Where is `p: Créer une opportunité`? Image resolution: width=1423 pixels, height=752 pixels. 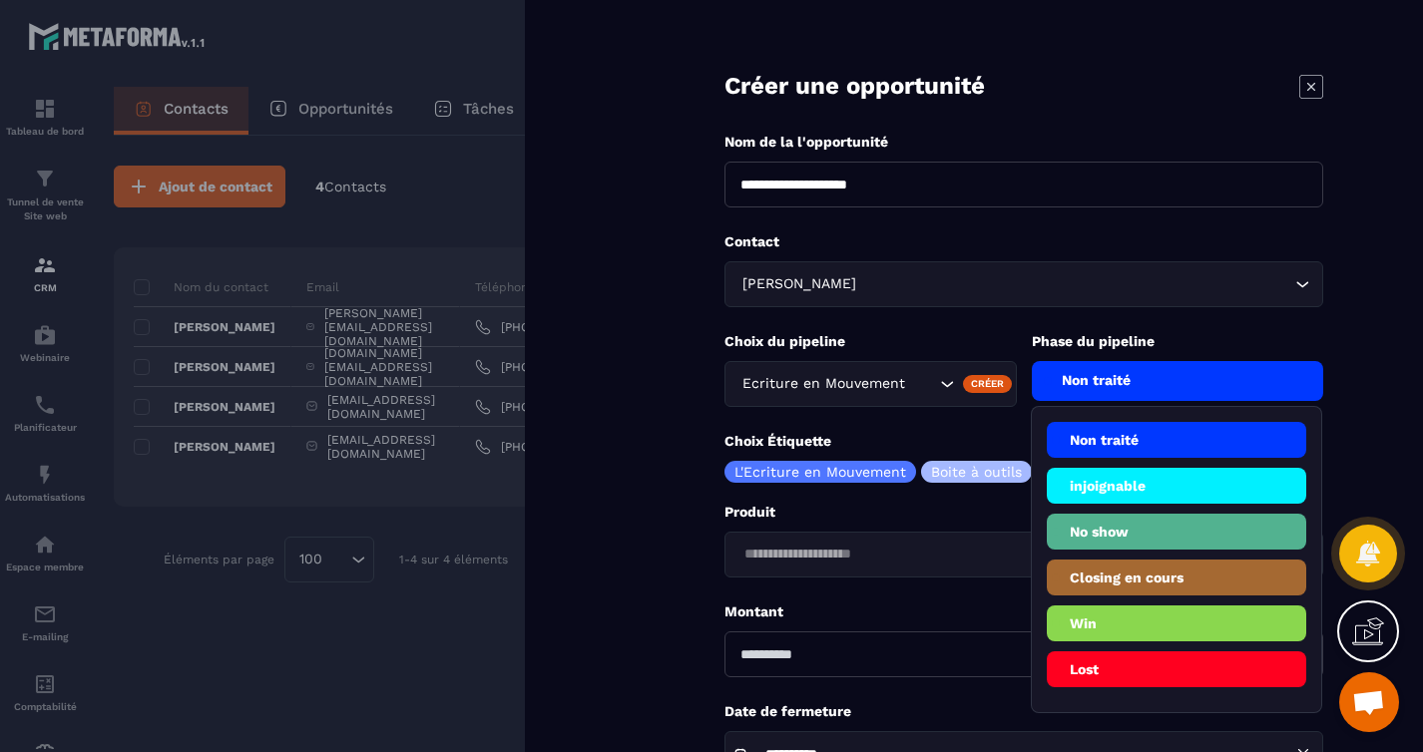
p: Créer une opportunité is located at coordinates (854, 86).